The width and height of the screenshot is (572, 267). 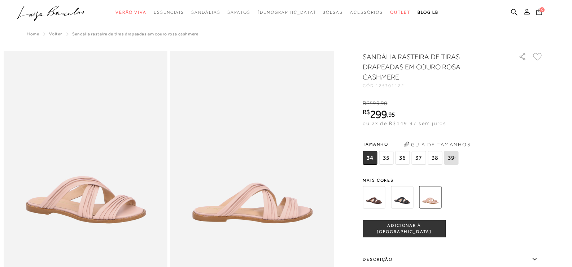 What do you see at coordinates (378, 114) in the screenshot?
I see `span: 299` at bounding box center [378, 114].